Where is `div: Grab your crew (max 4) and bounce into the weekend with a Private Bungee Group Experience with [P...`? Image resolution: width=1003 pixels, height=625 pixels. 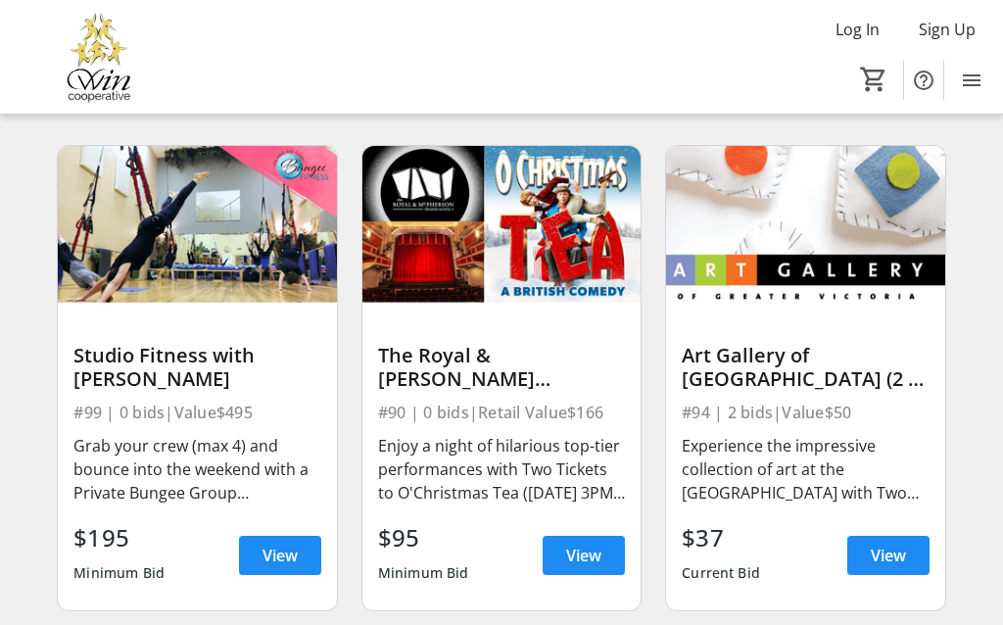 div: Grab your crew (max 4) and bounce into the weekend with a Private Bungee Group Experience with [P... is located at coordinates (197, 469).